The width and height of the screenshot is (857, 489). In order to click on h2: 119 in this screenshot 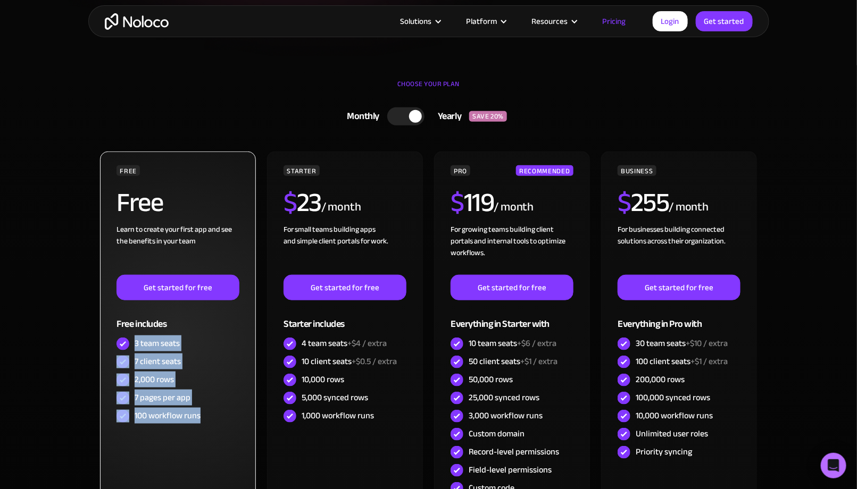, I will do `click(472, 203)`.